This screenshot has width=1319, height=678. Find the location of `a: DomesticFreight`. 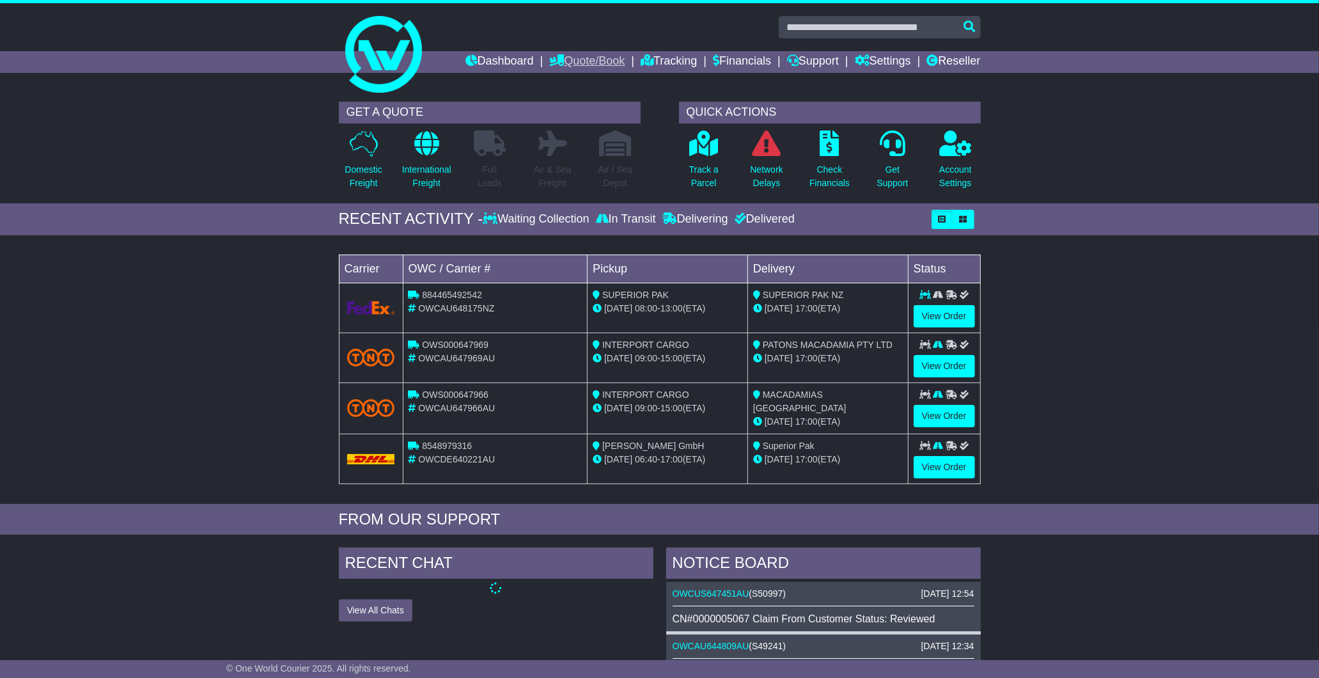

a: DomesticFreight is located at coordinates (363, 163).